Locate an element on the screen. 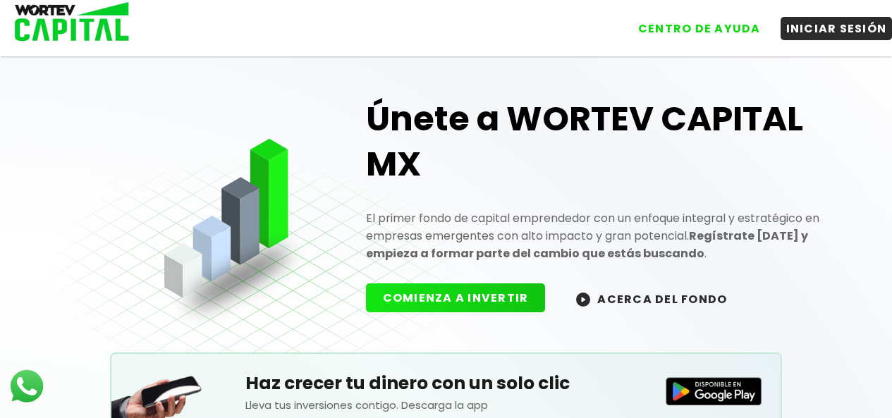  a: COMIENZA A INVERTIR is located at coordinates (462, 297).